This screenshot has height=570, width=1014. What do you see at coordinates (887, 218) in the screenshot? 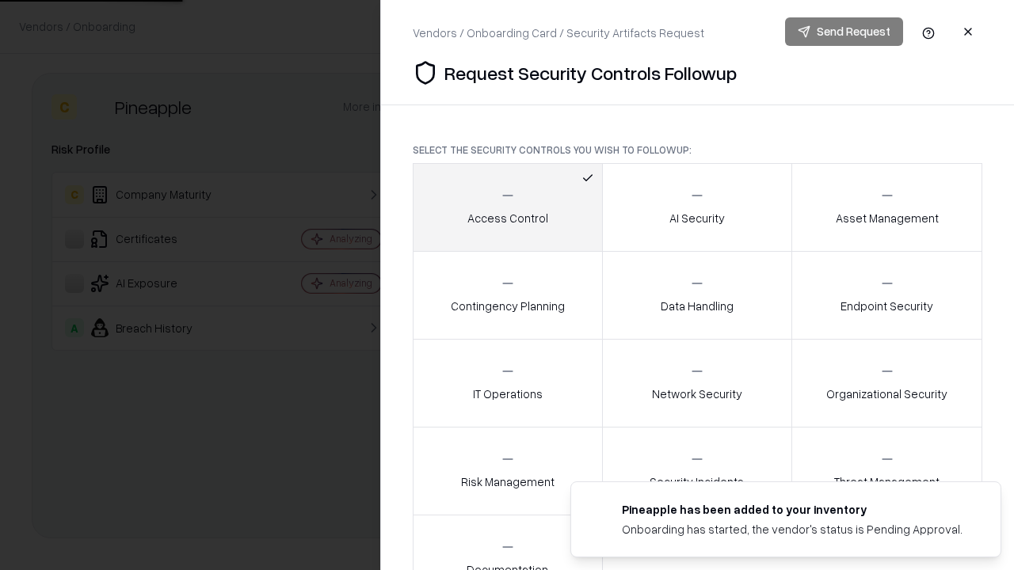
I see `p: Asset Management` at bounding box center [887, 218].